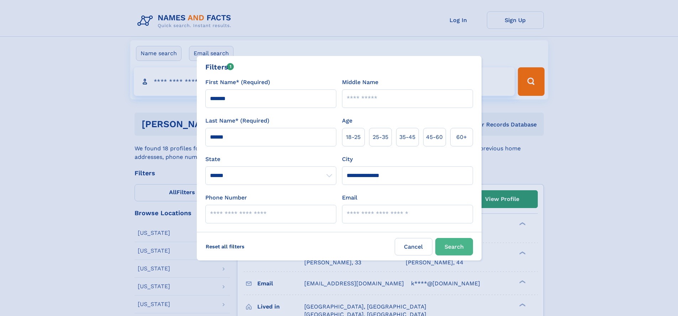 The height and width of the screenshot is (316, 678). I want to click on label: Phone Number, so click(226, 198).